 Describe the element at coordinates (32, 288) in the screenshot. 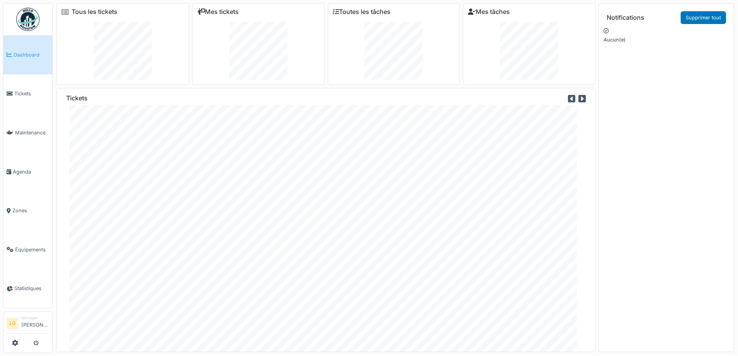

I see `span: Statistiques` at that location.